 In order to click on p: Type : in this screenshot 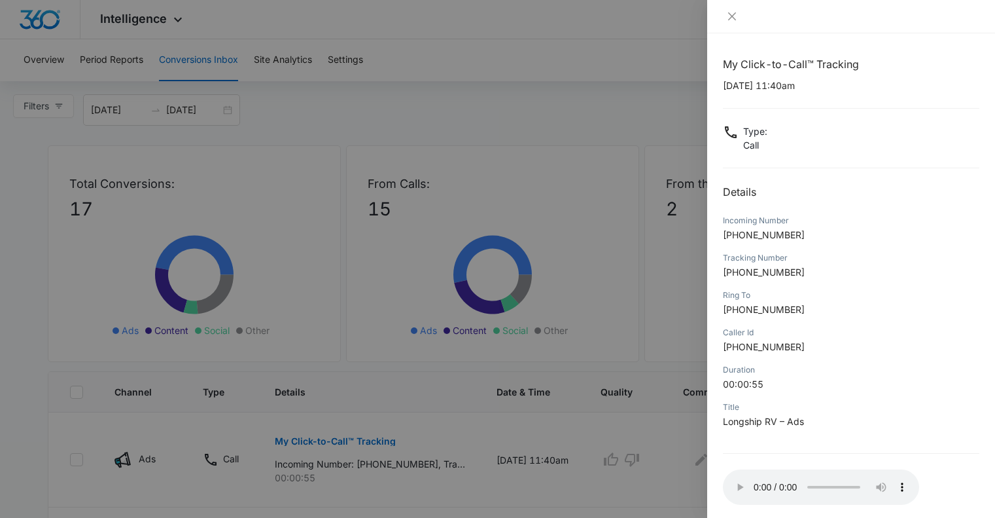, I will do `click(755, 131)`.